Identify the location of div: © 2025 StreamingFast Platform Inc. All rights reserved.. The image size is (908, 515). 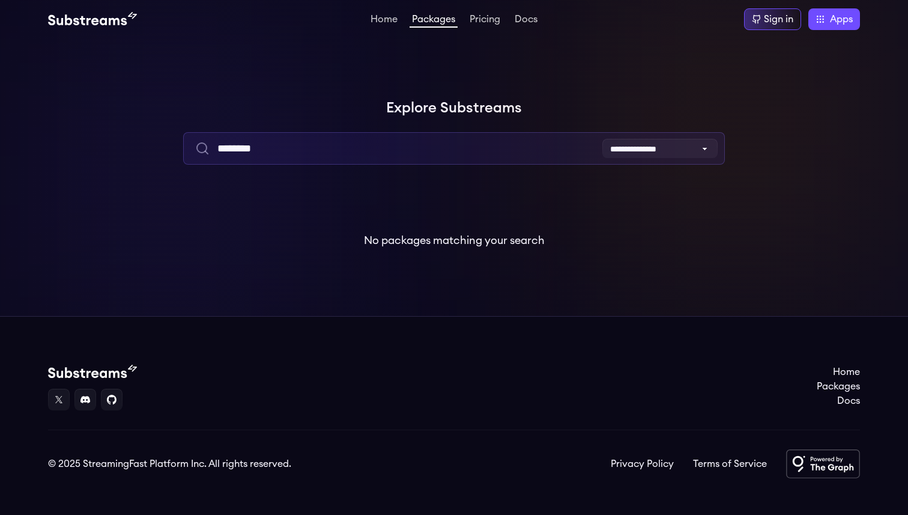
(169, 464).